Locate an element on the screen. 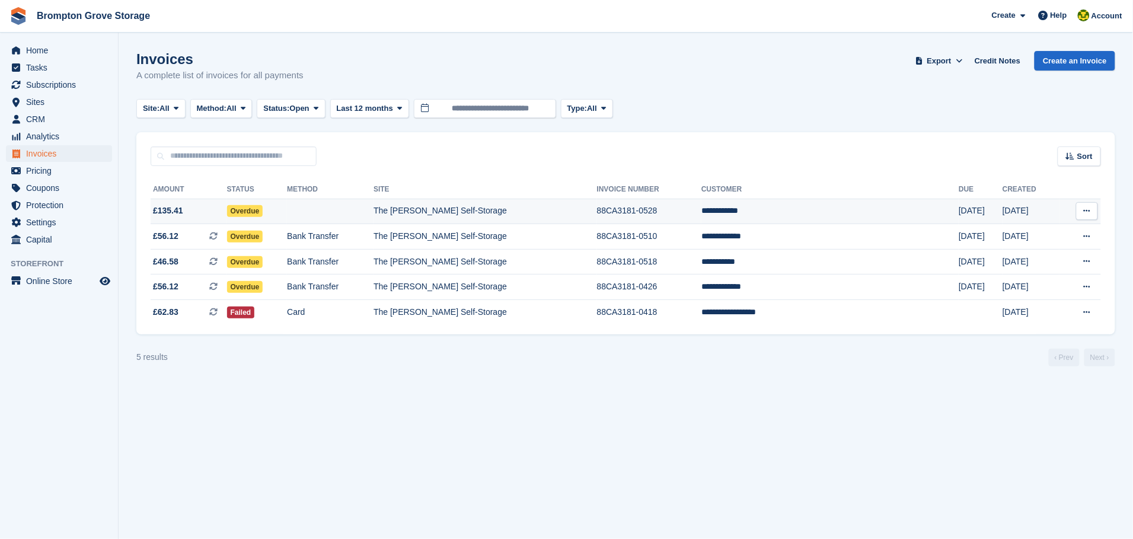  nav: Page is located at coordinates (1082, 358).